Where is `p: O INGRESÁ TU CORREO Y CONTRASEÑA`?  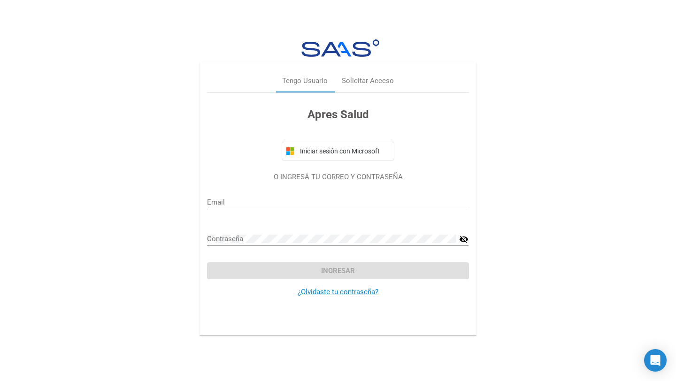 p: O INGRESÁ TU CORREO Y CONTRASEÑA is located at coordinates (338, 177).